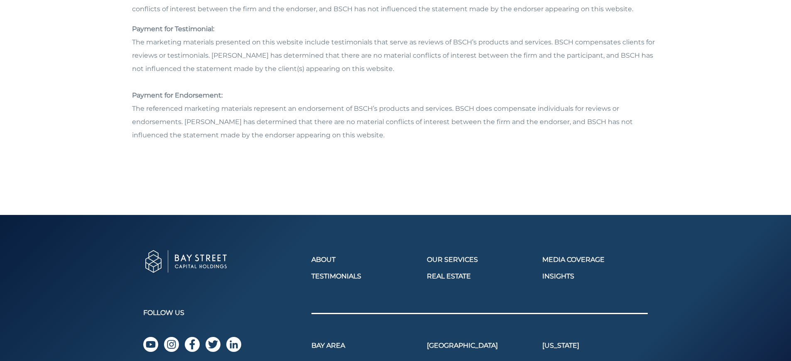  I want to click on strong: Payment for Testimonial:, so click(173, 29).